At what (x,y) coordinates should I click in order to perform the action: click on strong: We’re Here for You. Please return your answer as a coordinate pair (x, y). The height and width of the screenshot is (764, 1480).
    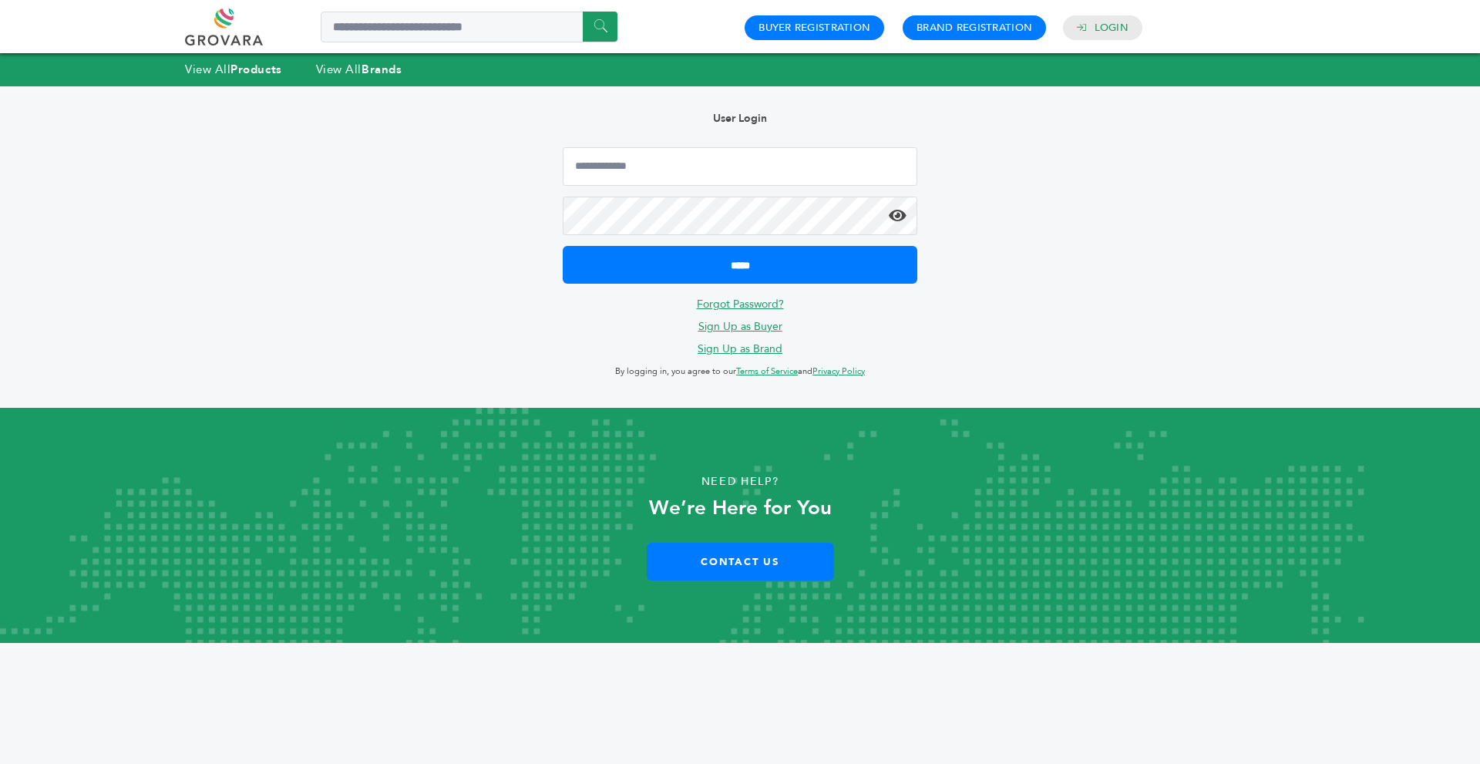
    Looking at the image, I should click on (740, 508).